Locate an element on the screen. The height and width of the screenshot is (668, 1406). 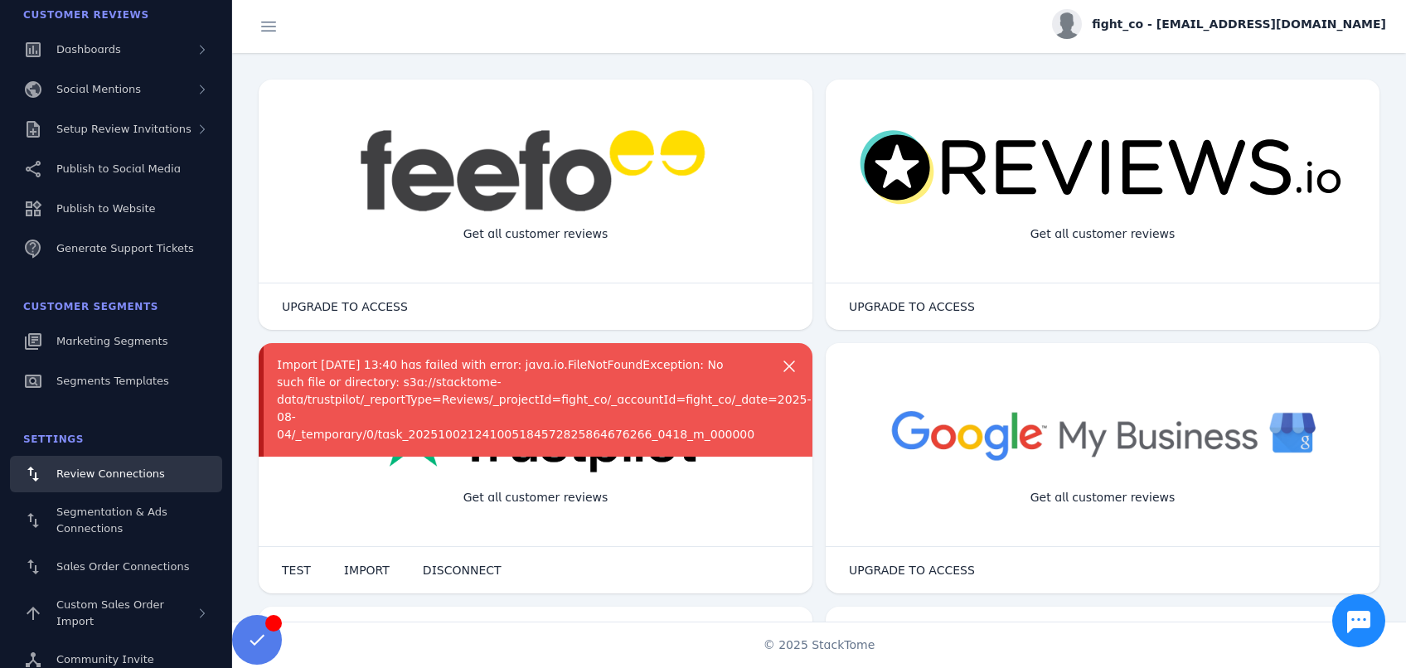
span: Publish to Website is located at coordinates (105, 208).